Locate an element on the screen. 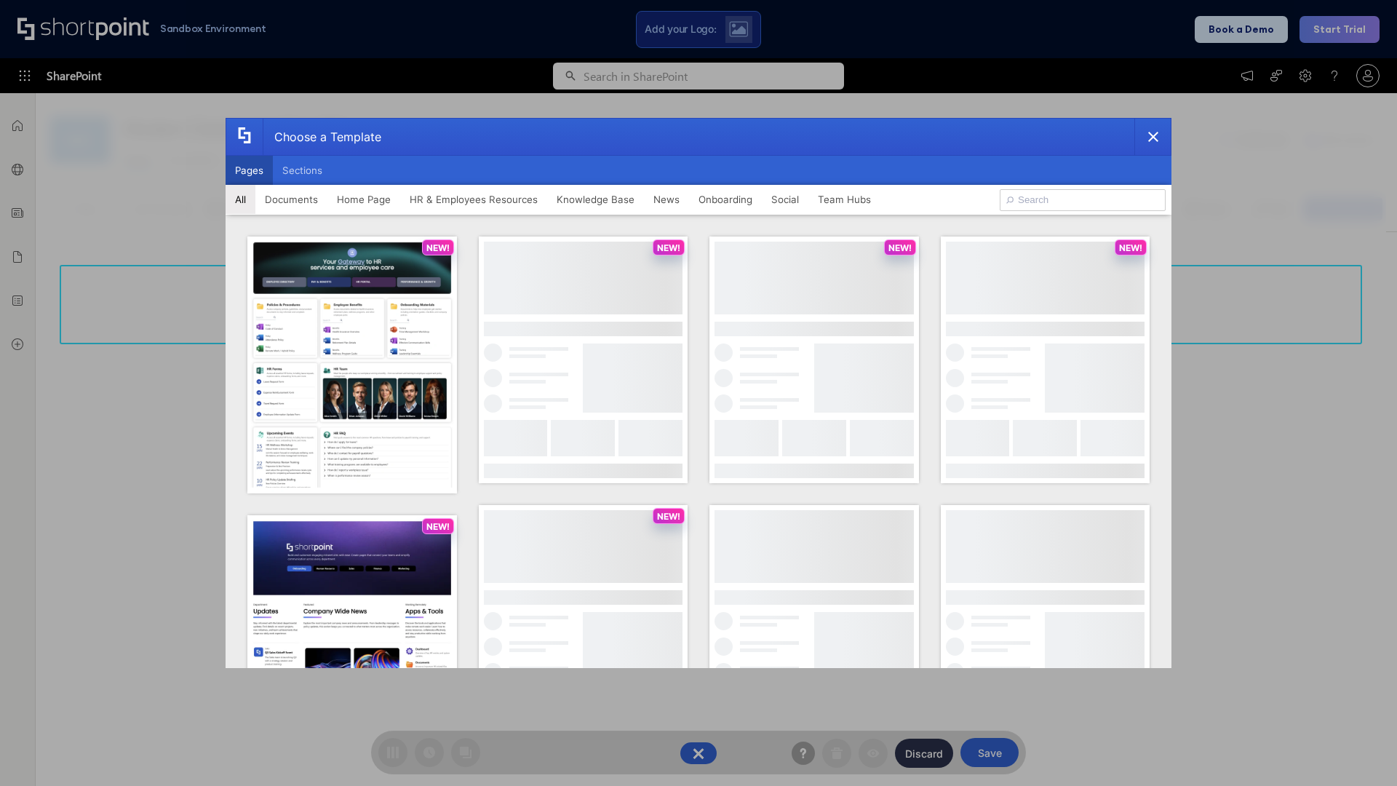 This screenshot has width=1397, height=786. button: Onboarding is located at coordinates (726, 199).